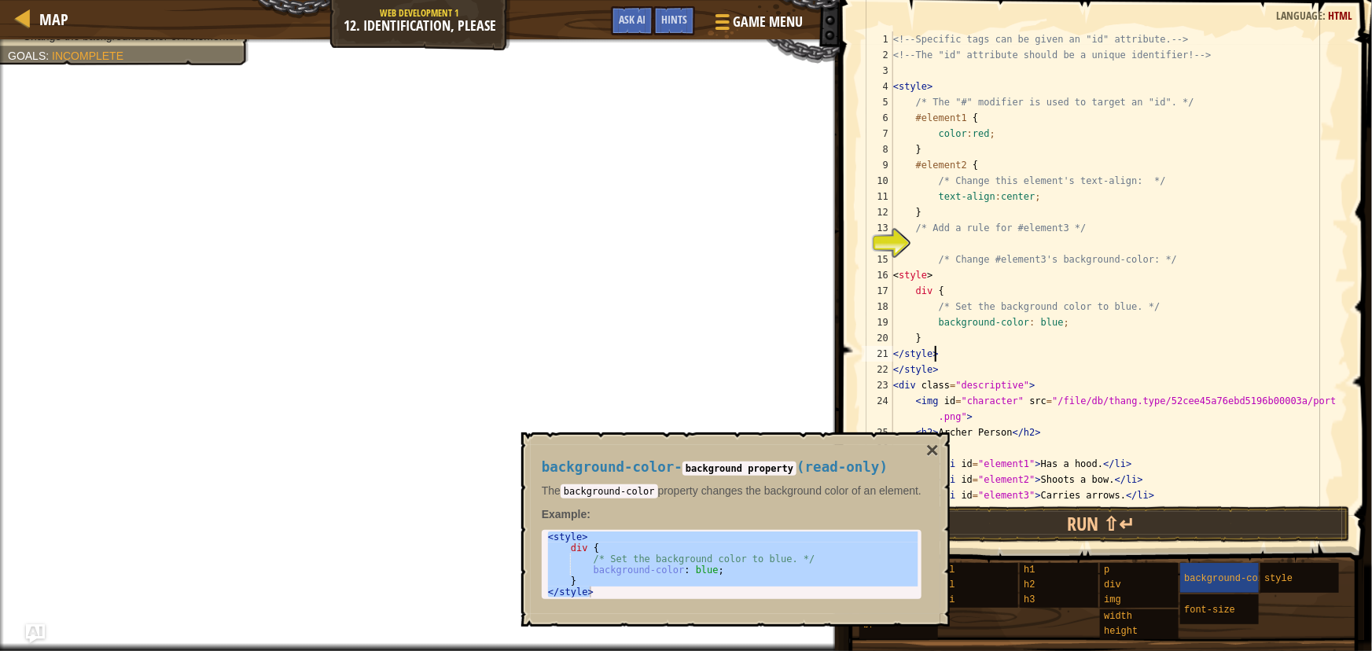  I want to click on div: 25, so click(878, 433).